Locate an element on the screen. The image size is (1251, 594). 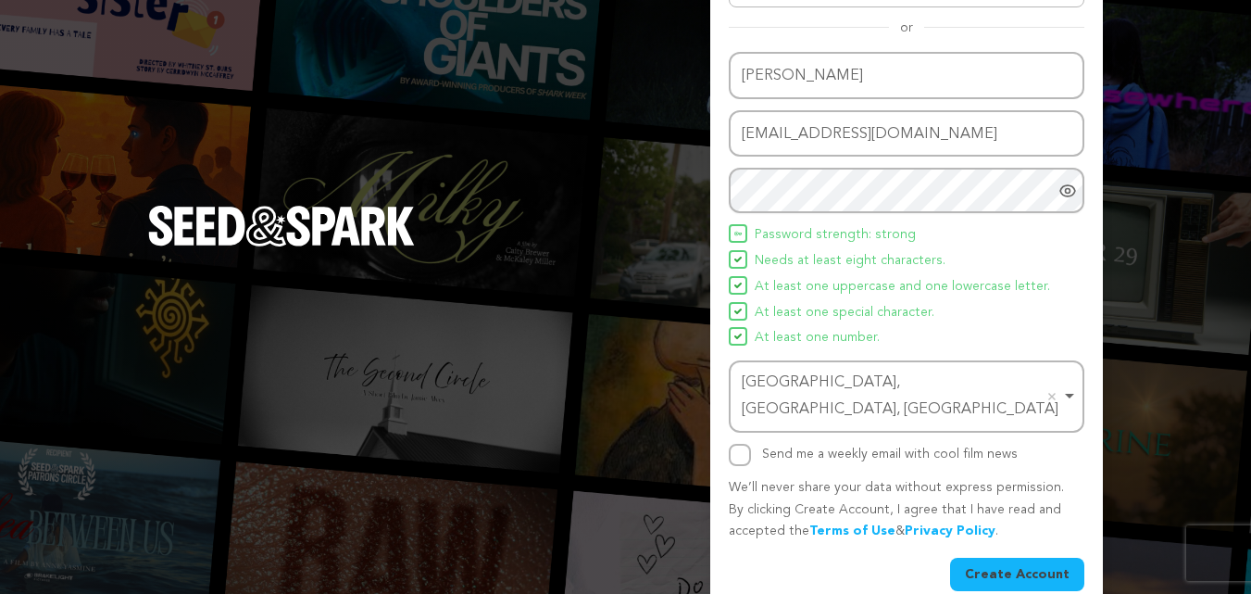
img: Seed&Spark Logo is located at coordinates (281, 226).